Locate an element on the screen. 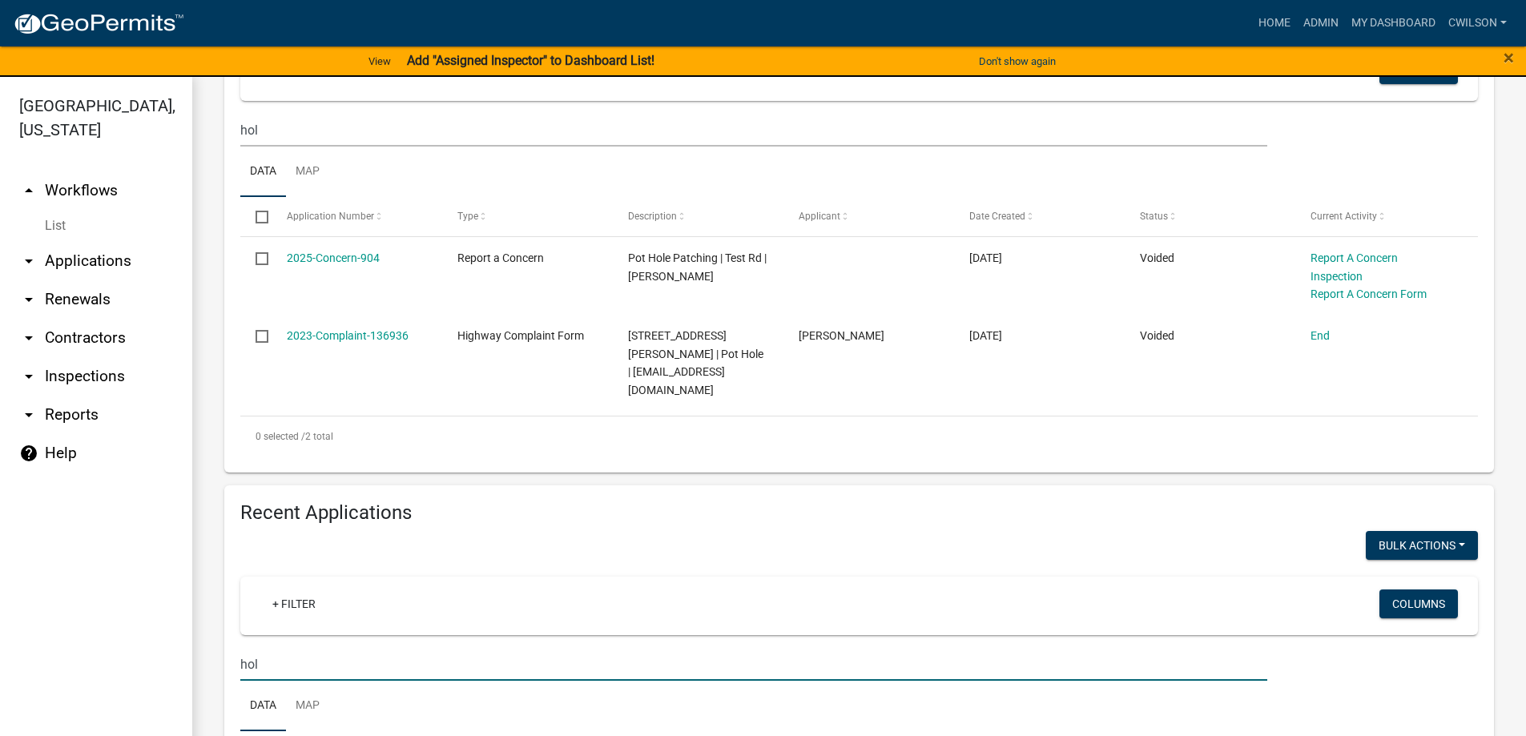 Image resolution: width=1526 pixels, height=736 pixels. span: 04/14/2025 is located at coordinates (985, 258).